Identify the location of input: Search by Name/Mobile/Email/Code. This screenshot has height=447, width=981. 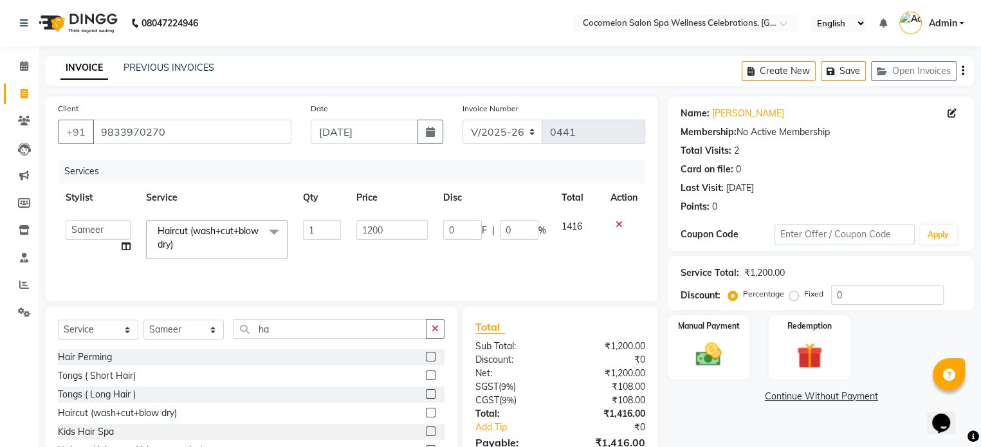
(192, 132).